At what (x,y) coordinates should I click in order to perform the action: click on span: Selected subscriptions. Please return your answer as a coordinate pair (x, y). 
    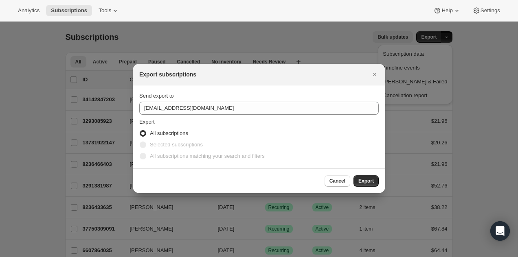
    Looking at the image, I should click on (176, 144).